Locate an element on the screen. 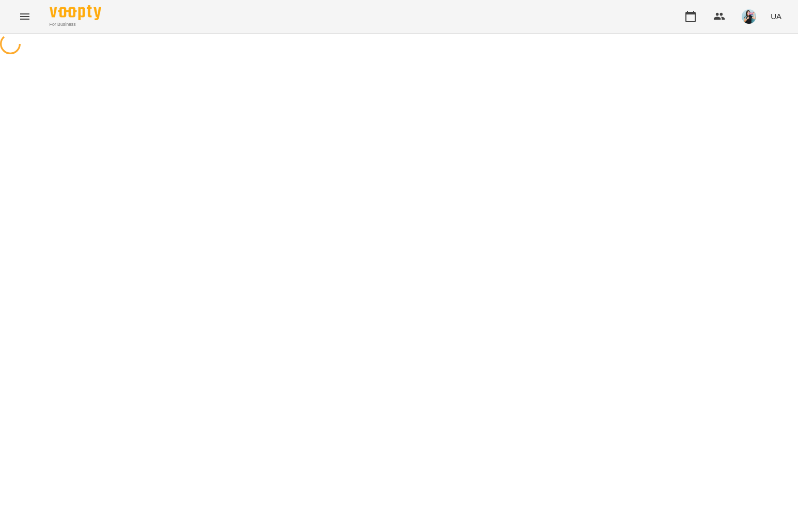  img: 2498a80441ea744641c5a9678fe7e6ac.jpeg is located at coordinates (749, 17).